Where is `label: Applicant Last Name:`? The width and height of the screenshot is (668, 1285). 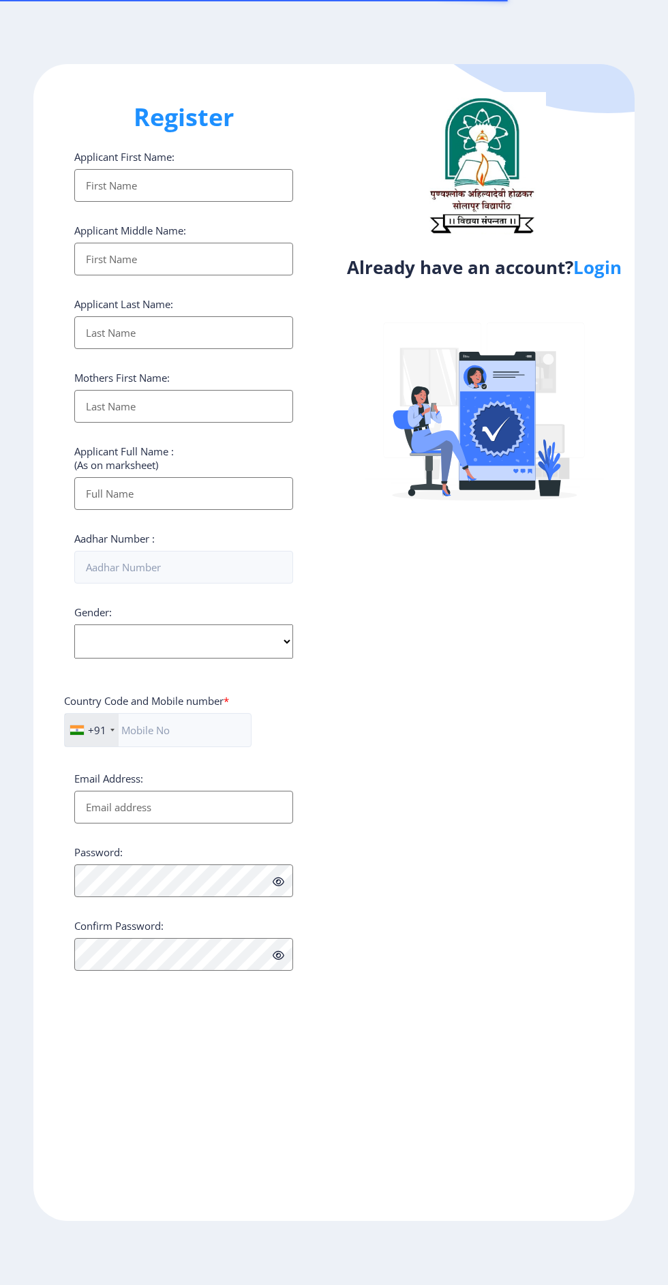 label: Applicant Last Name: is located at coordinates (123, 304).